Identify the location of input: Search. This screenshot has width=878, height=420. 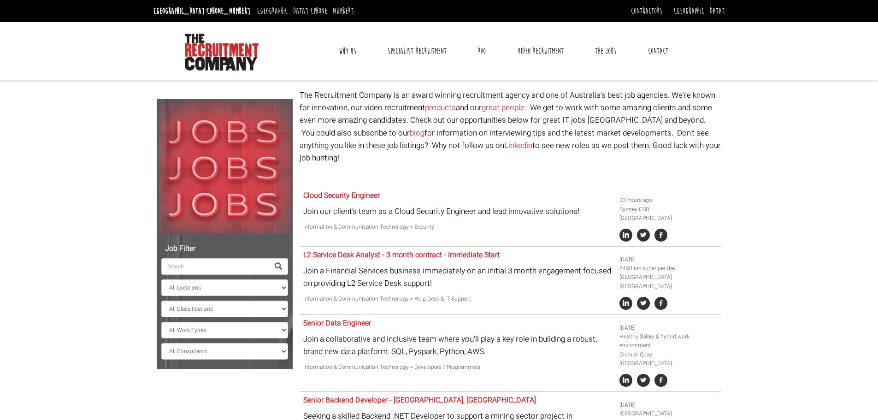
(215, 266).